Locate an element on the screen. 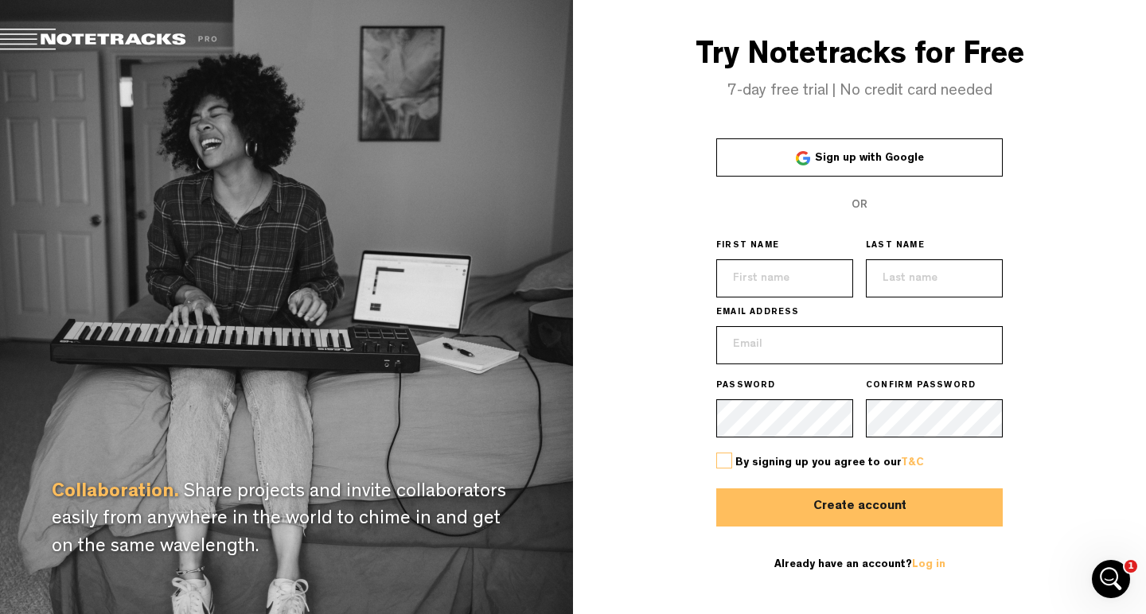 Image resolution: width=1146 pixels, height=614 pixels. a: T&C is located at coordinates (912, 463).